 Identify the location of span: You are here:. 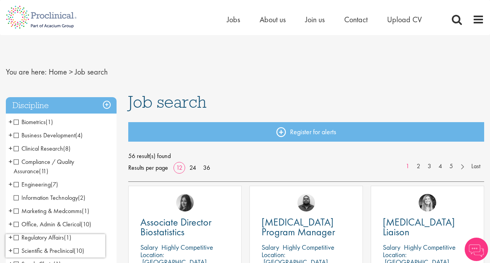
(26, 72).